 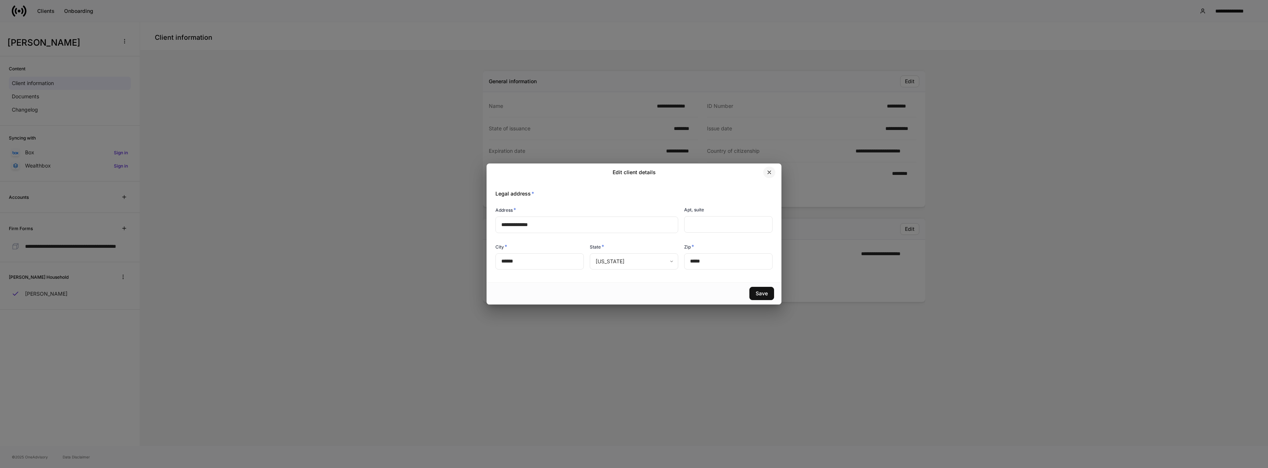 What do you see at coordinates (501, 247) in the screenshot?
I see `h6: City` at bounding box center [501, 247].